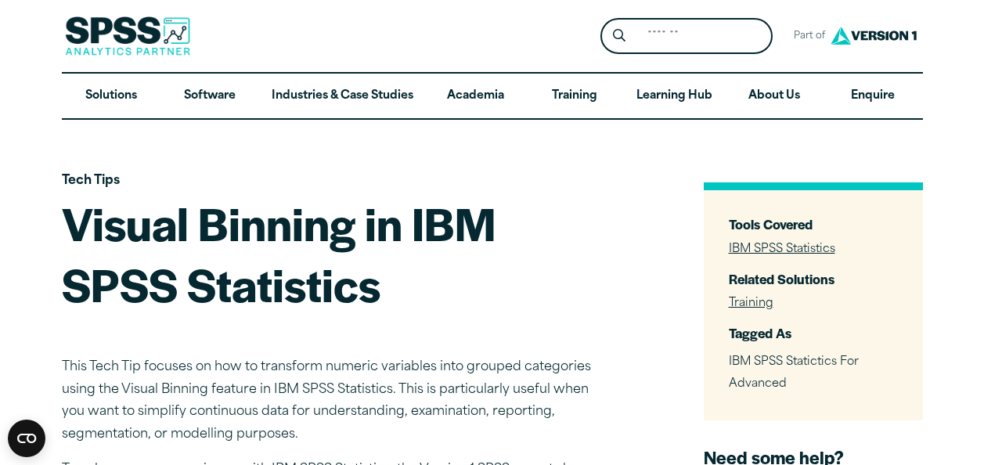 This screenshot has width=984, height=465. I want to click on a: About Us, so click(775, 96).